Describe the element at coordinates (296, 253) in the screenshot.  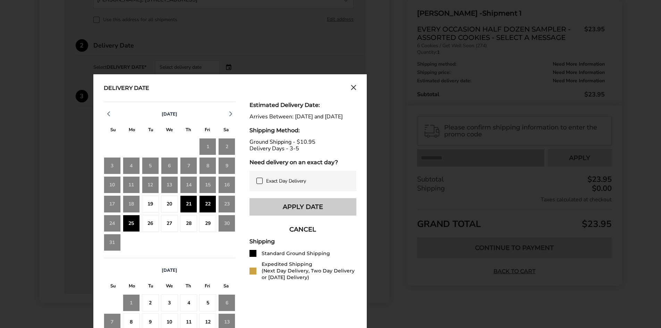
I see `div: Standard Ground Shipping` at that location.